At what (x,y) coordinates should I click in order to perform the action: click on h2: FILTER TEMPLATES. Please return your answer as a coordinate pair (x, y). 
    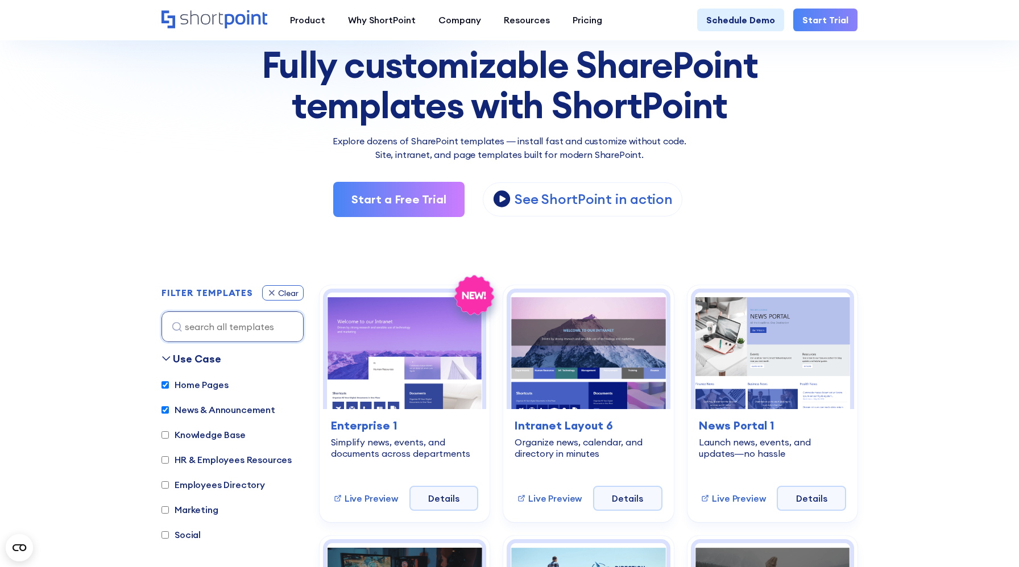
    Looking at the image, I should click on (207, 293).